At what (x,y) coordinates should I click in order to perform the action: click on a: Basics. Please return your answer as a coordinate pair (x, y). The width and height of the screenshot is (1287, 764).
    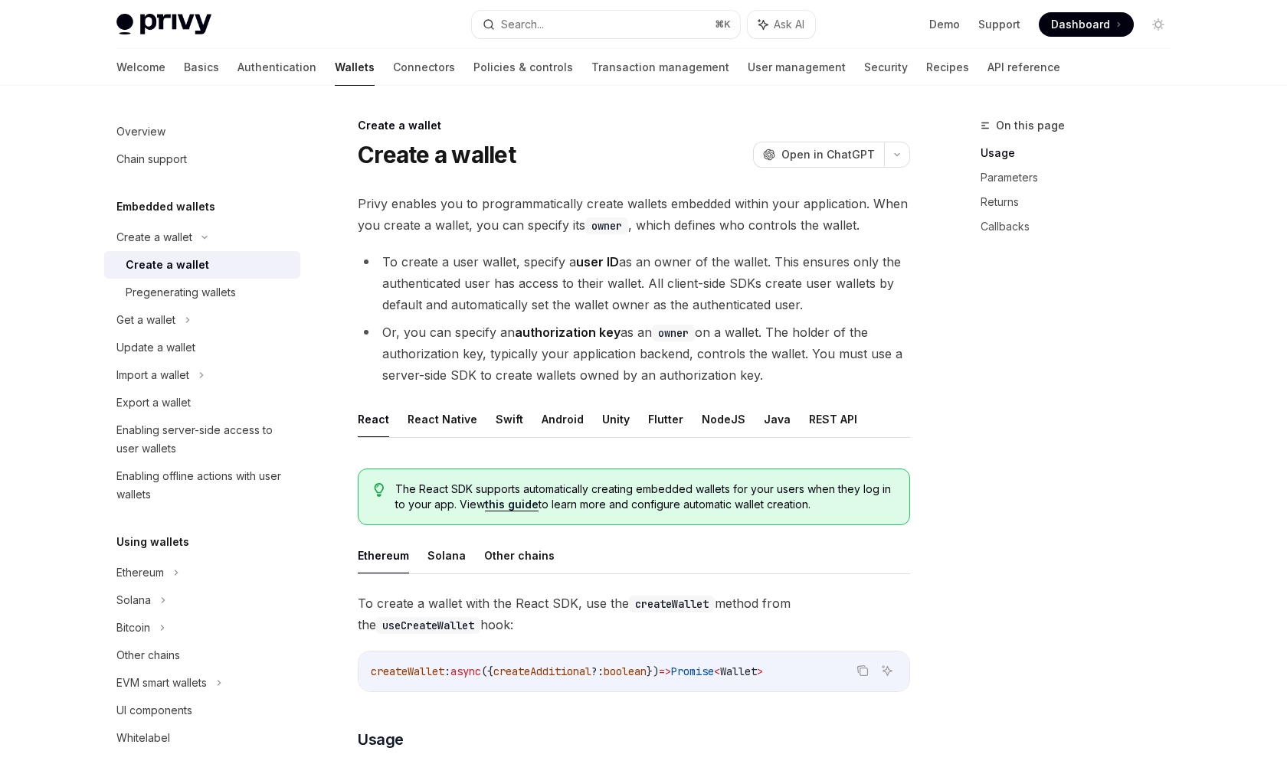
    Looking at the image, I should click on (201, 67).